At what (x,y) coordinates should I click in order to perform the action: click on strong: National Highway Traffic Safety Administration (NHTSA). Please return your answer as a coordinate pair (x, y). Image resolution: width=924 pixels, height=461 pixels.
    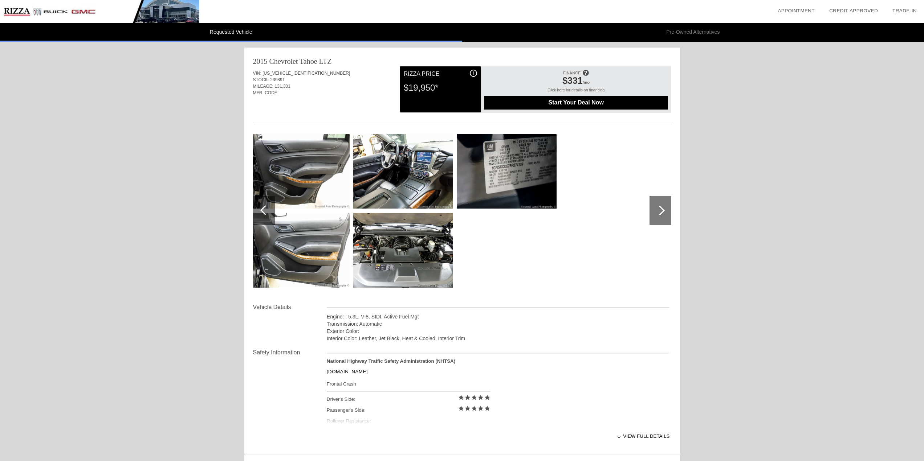
    Looking at the image, I should click on (391, 361).